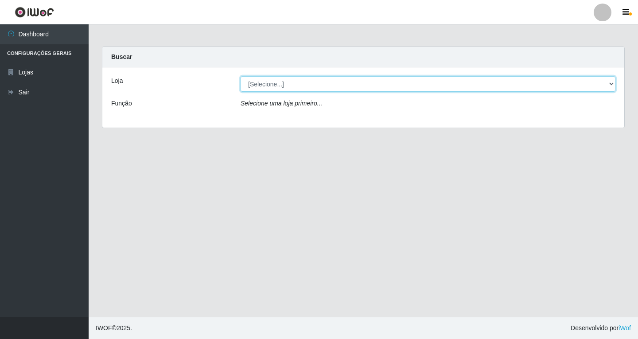  I want to click on strong: Buscar, so click(121, 57).